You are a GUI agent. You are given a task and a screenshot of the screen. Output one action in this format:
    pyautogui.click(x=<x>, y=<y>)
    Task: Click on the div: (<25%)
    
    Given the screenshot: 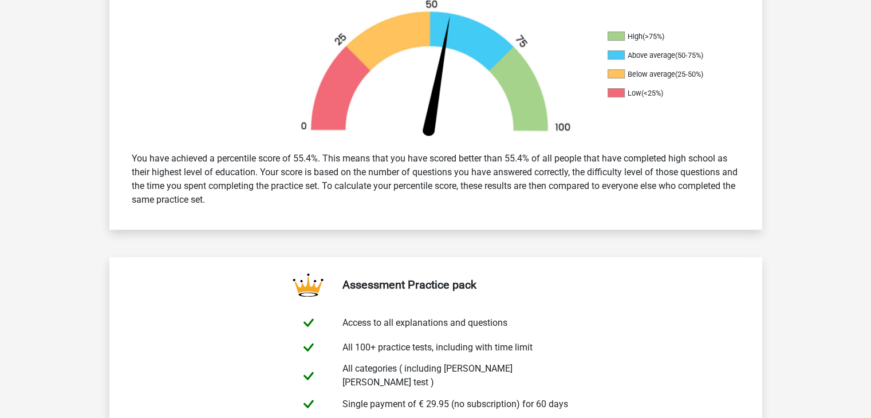 What is the action you would take?
    pyautogui.click(x=653, y=93)
    